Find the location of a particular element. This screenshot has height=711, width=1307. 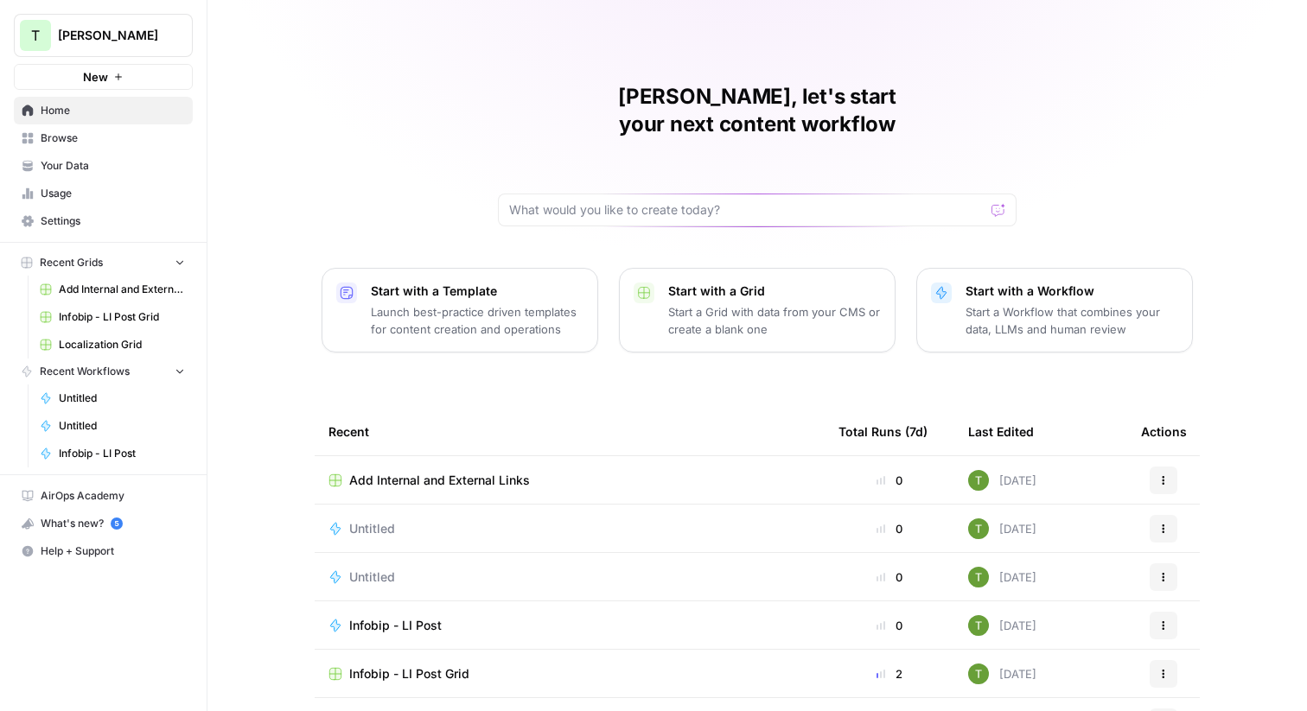

button: Recent Workflows is located at coordinates (103, 372).